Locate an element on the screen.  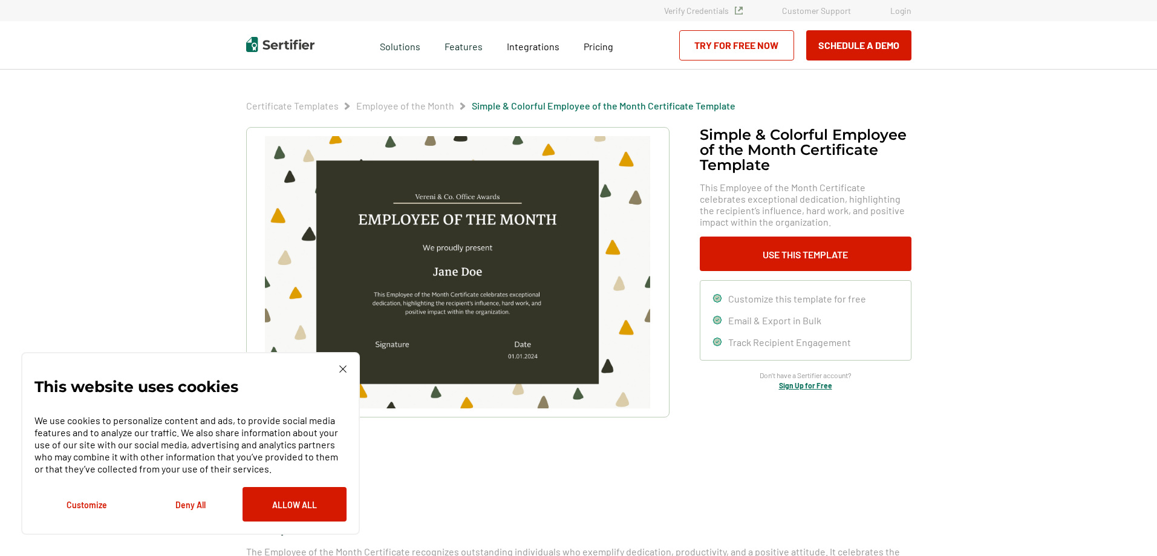
button: Deny All is located at coordinates (191, 504).